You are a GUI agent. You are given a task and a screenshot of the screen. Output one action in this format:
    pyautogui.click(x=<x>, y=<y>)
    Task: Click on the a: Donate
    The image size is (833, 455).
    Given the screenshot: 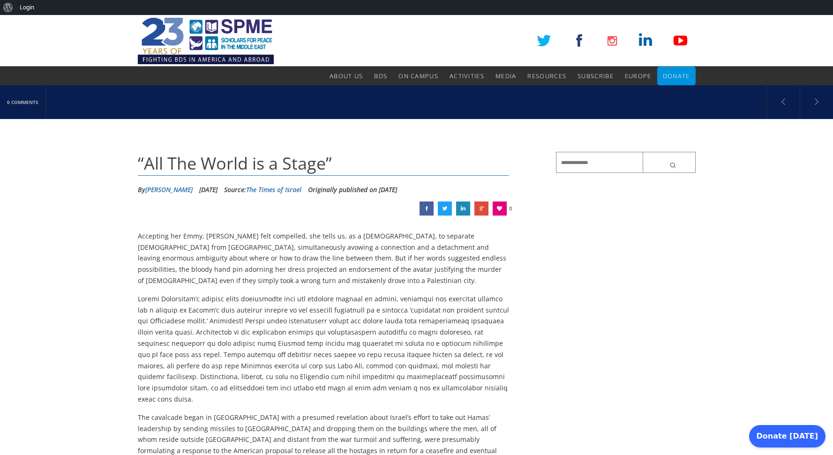 What is the action you would take?
    pyautogui.click(x=676, y=76)
    